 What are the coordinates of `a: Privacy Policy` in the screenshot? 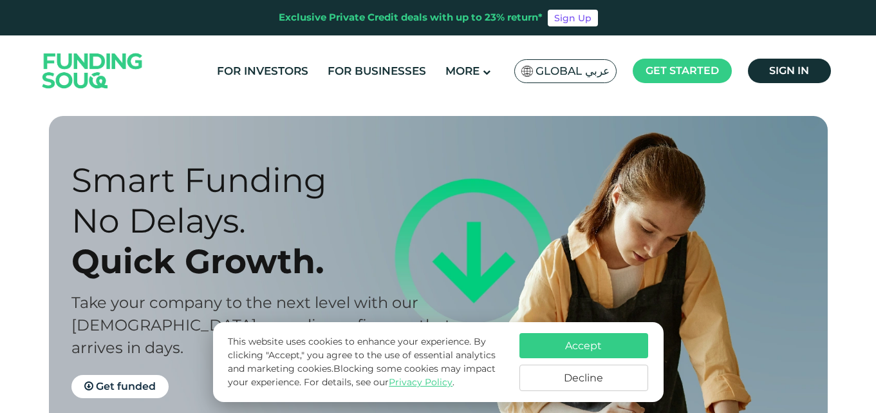 It's located at (420, 382).